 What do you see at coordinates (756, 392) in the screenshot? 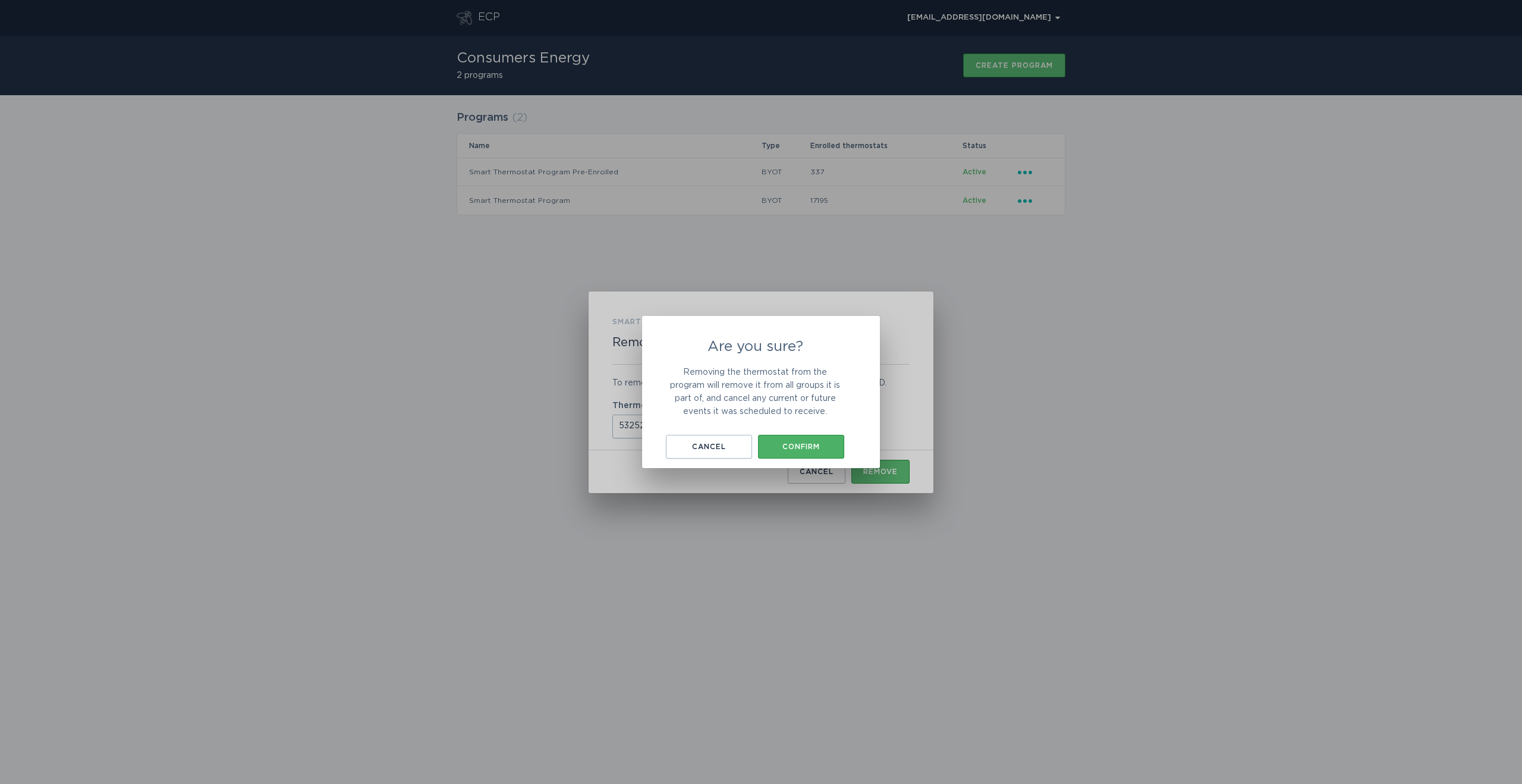
I see `p: Removing the thermostat from the program will remove it from all groups it is part of, and cancel...` at bounding box center [756, 392].